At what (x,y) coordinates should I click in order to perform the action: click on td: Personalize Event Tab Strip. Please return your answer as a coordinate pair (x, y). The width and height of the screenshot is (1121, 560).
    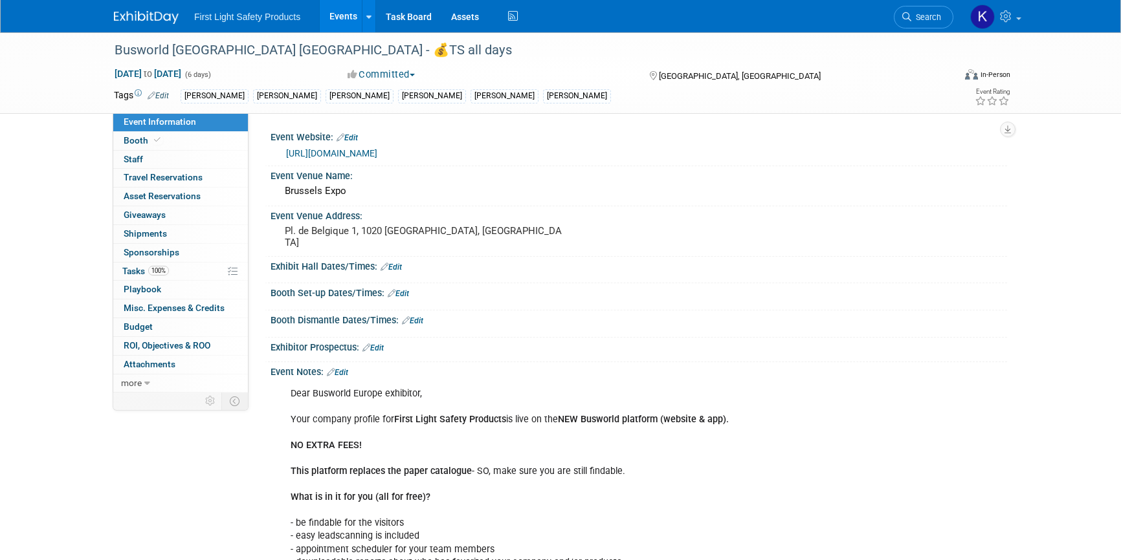
    Looking at the image, I should click on (210, 401).